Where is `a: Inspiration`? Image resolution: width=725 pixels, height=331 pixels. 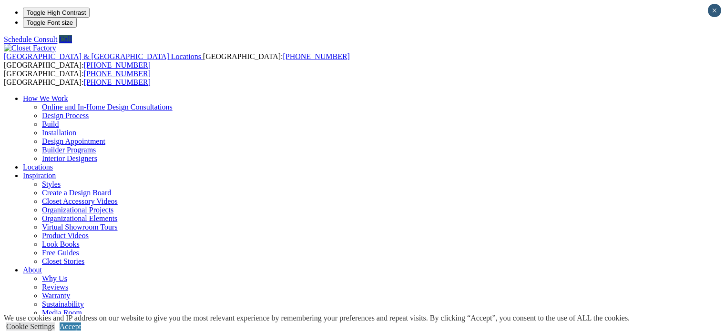
a: Inspiration is located at coordinates (39, 175).